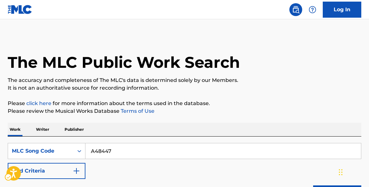 Image resolution: width=369 pixels, height=187 pixels. Describe the element at coordinates (47, 171) in the screenshot. I see `button: Add Criteria` at that location.